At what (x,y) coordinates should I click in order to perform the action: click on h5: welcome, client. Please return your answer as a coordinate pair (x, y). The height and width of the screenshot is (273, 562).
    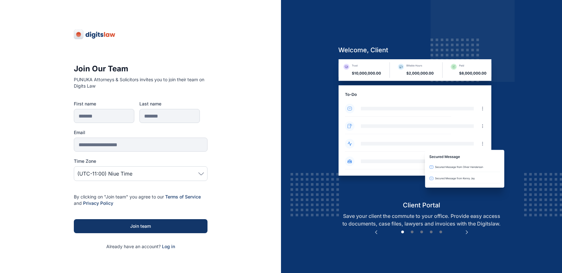
    Looking at the image, I should click on (421, 50).